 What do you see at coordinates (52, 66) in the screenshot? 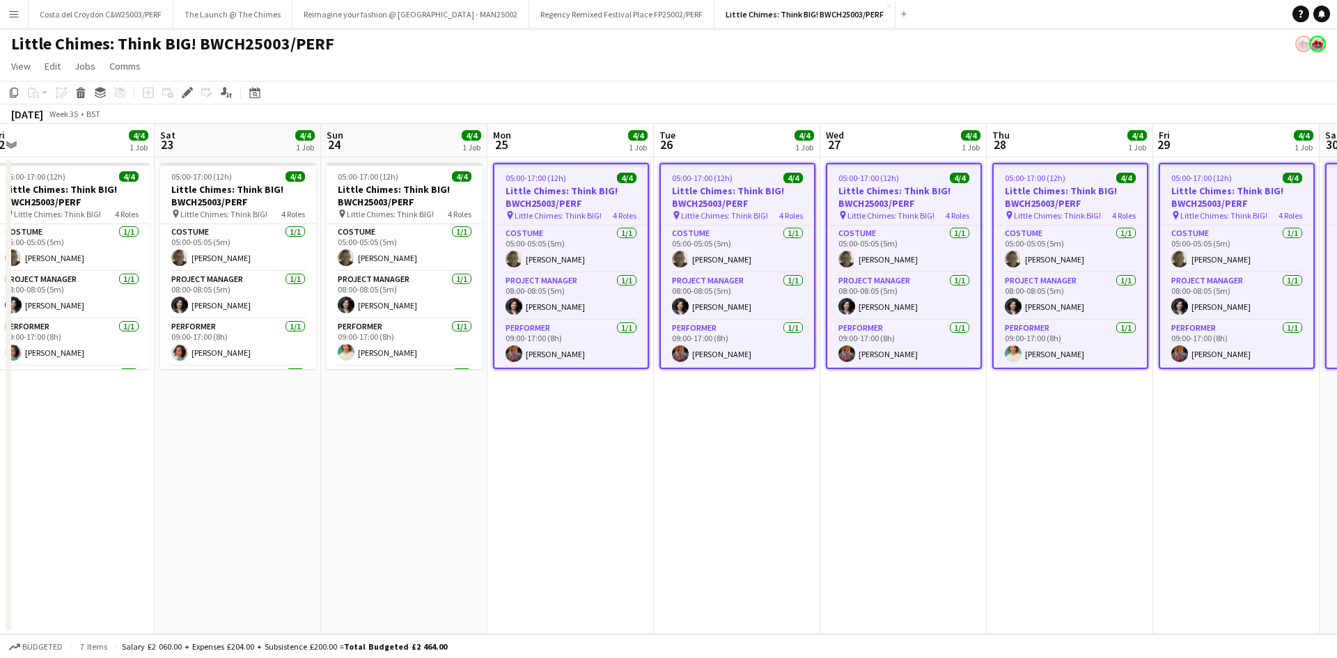
I see `a: Edit` at bounding box center [52, 66].